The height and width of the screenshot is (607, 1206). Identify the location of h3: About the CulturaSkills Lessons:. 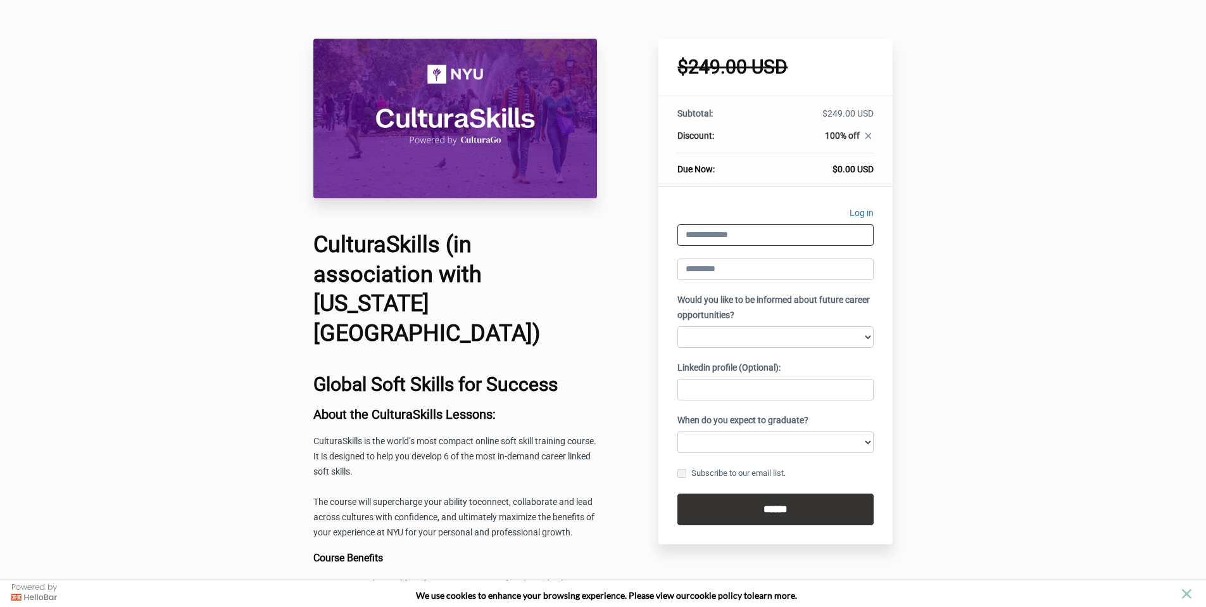
(455, 414).